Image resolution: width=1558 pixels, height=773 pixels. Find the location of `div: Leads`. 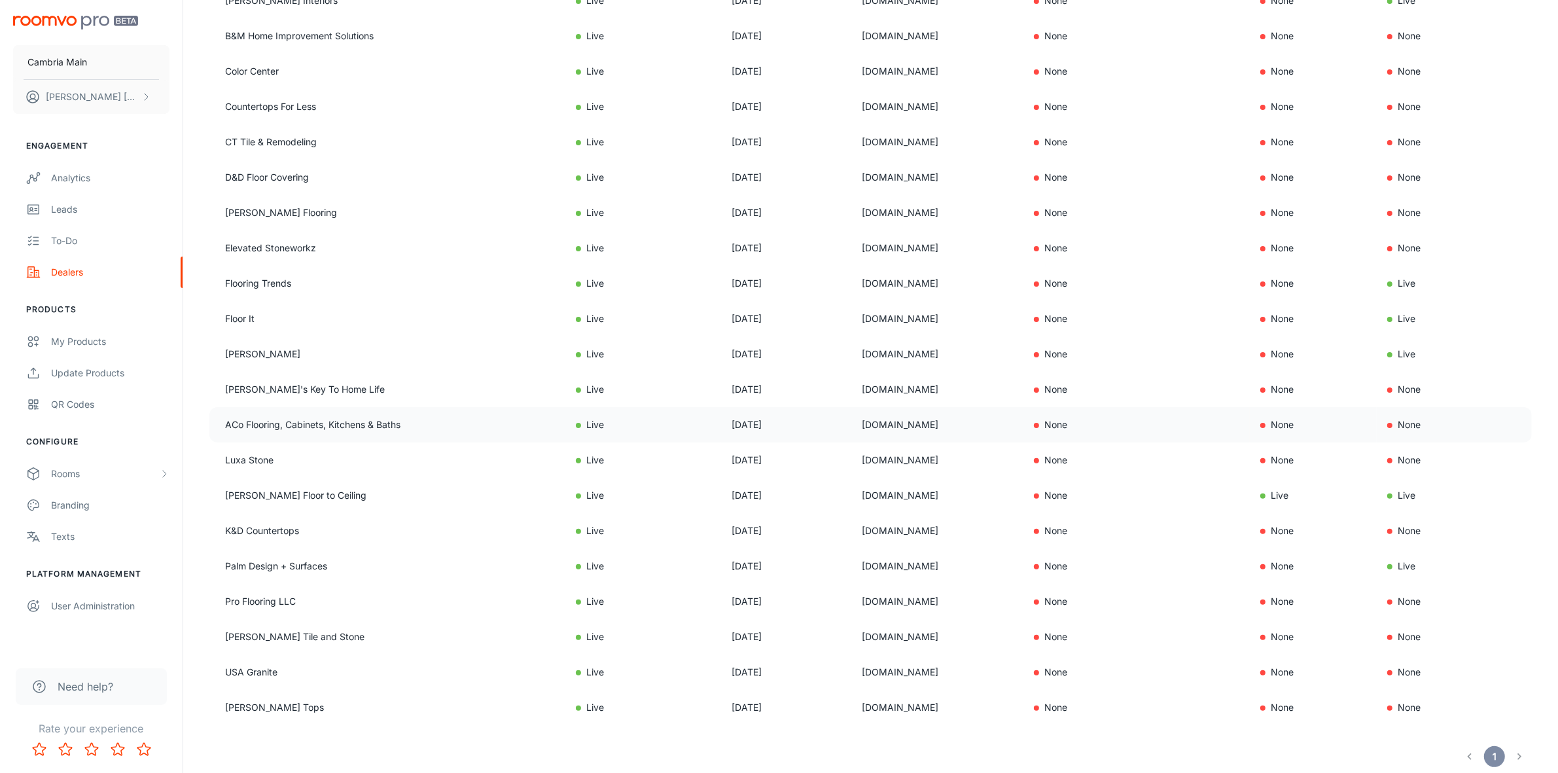

div: Leads is located at coordinates (110, 209).